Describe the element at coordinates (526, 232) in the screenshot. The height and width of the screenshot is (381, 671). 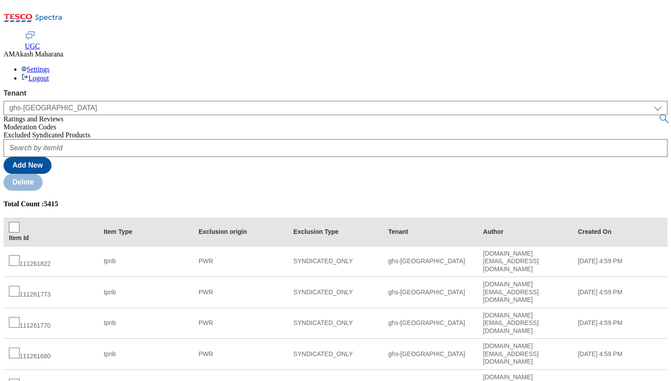
I see `div: Author` at that location.